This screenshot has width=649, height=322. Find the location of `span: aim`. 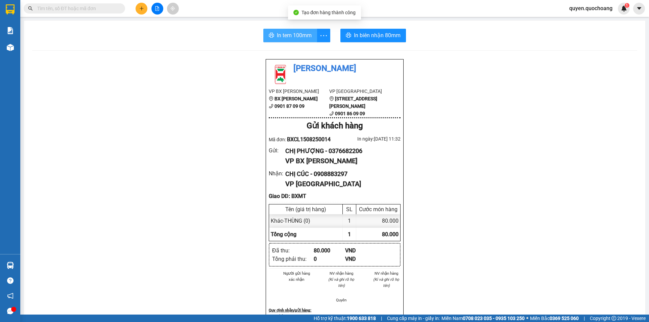

span: aim is located at coordinates (173, 8).